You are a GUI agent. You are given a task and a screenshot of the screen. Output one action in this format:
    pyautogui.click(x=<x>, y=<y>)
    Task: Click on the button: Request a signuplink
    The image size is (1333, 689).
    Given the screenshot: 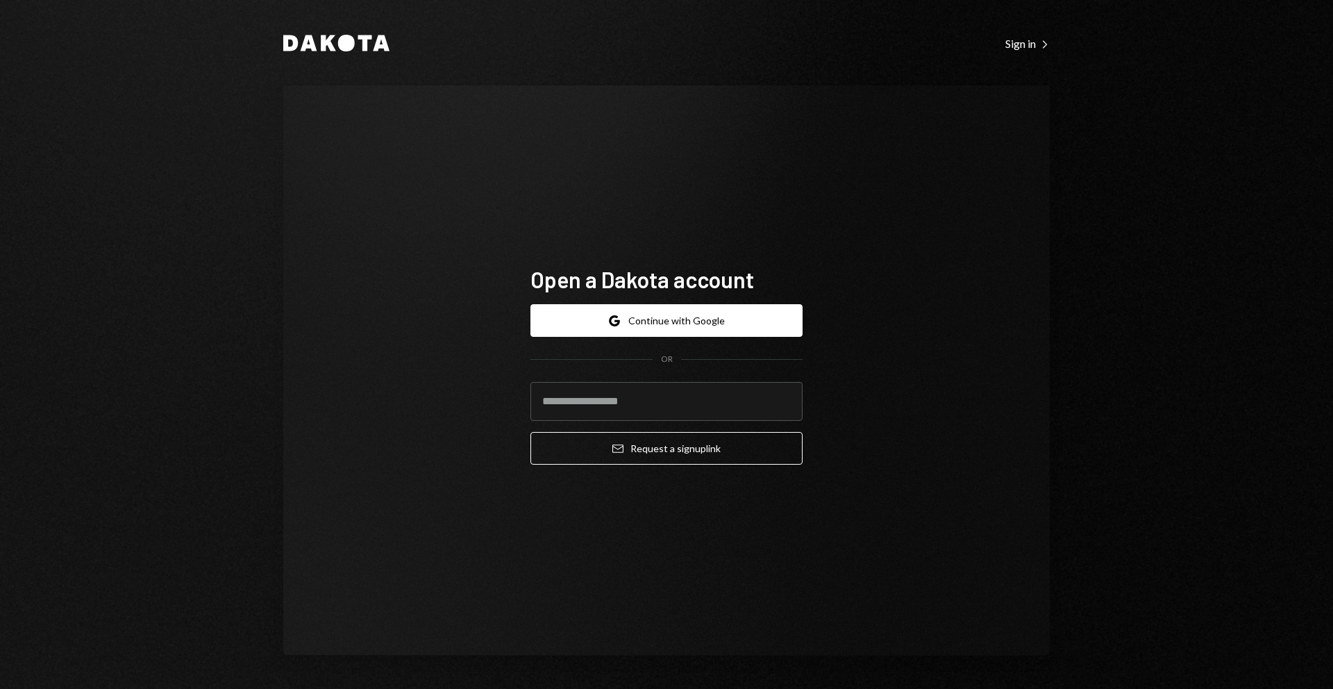 What is the action you would take?
    pyautogui.click(x=667, y=448)
    